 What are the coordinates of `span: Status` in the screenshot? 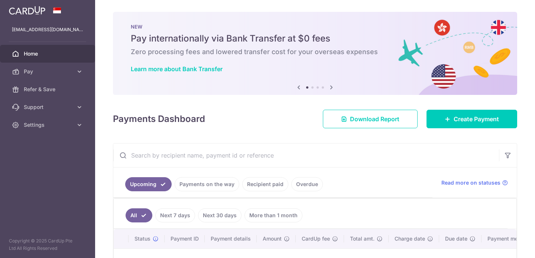 It's located at (142, 239).